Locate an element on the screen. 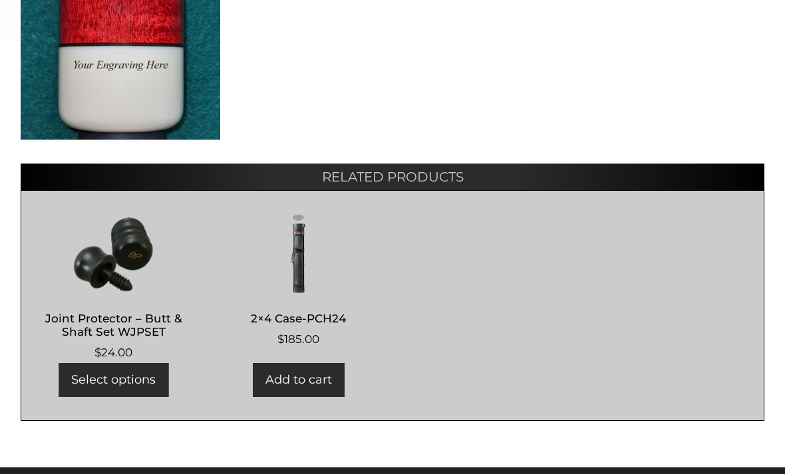  a: Add to cart: “2x4 Case-PCH24” is located at coordinates (299, 380).